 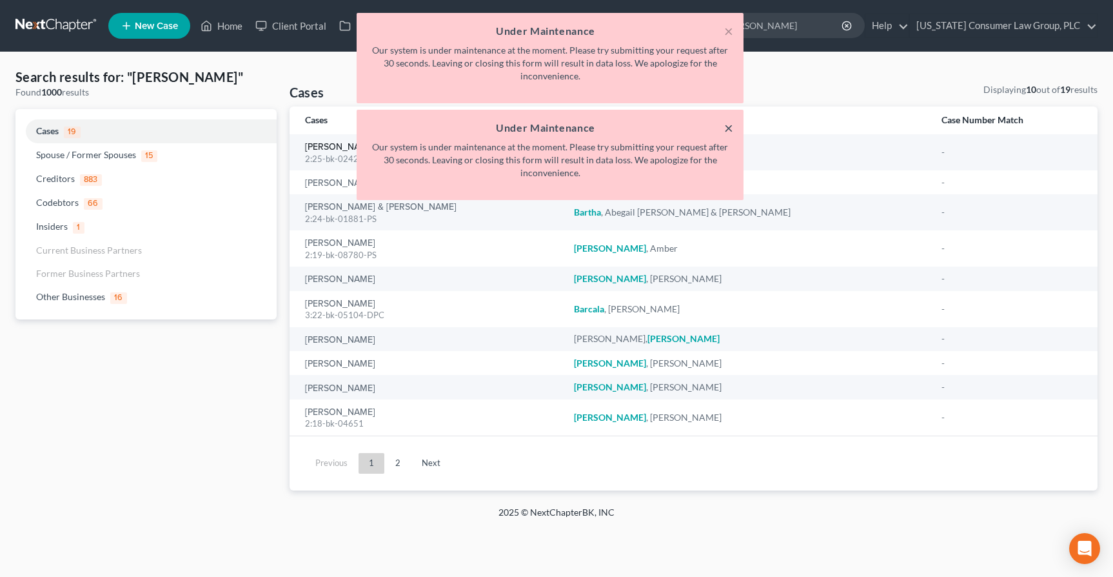 What do you see at coordinates (146, 273) in the screenshot?
I see `a: Former Business Partners` at bounding box center [146, 273].